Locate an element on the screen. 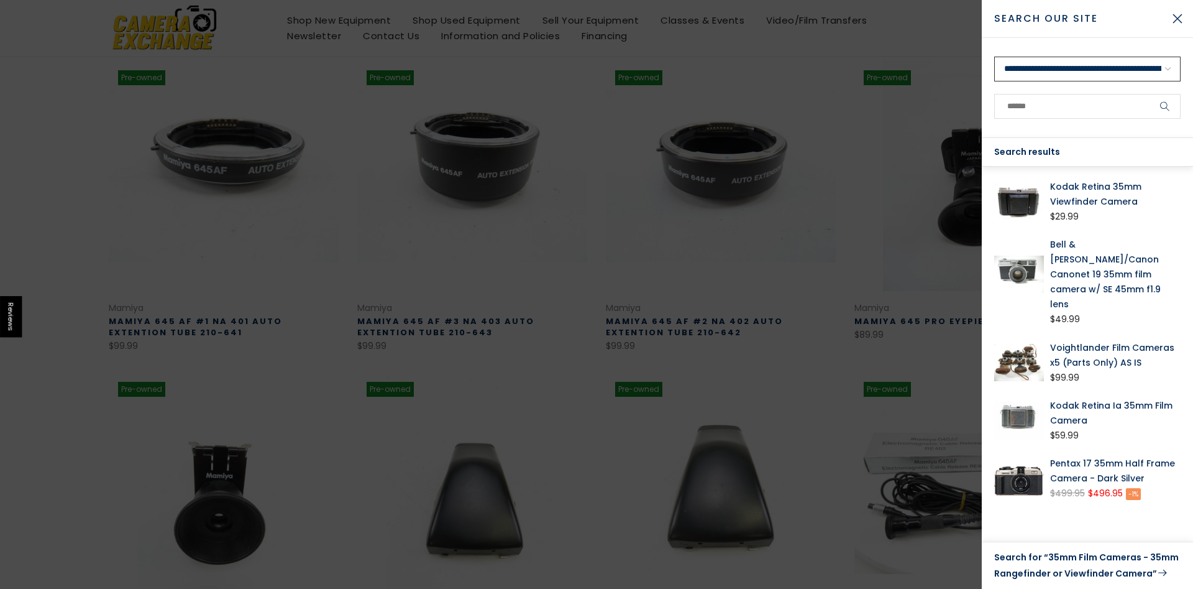 The height and width of the screenshot is (589, 1193). span: Search Our Site is located at coordinates (1078, 19).